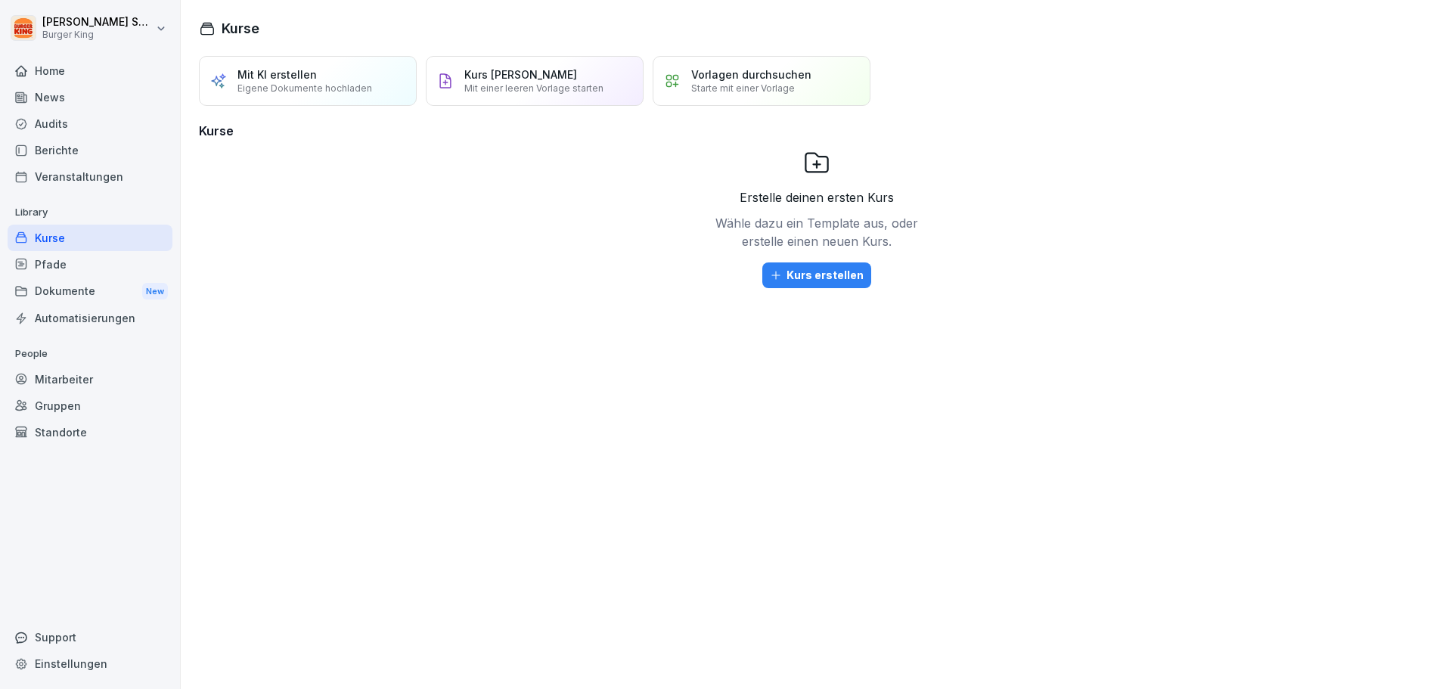  Describe the element at coordinates (816, 131) in the screenshot. I see `h3: Kurse` at that location.